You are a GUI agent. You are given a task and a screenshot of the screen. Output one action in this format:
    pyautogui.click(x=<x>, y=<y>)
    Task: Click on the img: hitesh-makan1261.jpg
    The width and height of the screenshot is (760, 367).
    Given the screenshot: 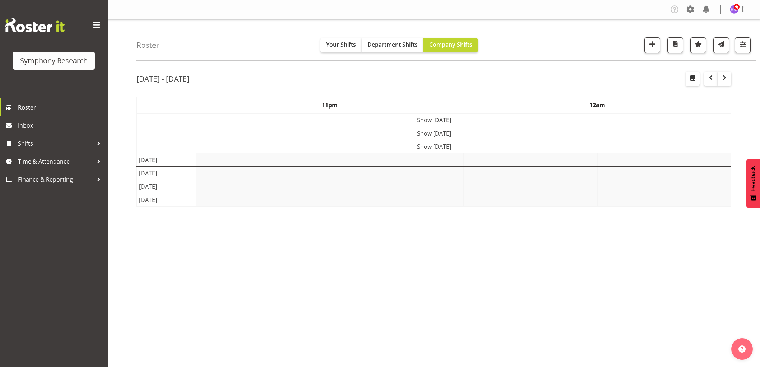 What is the action you would take?
    pyautogui.click(x=734, y=9)
    